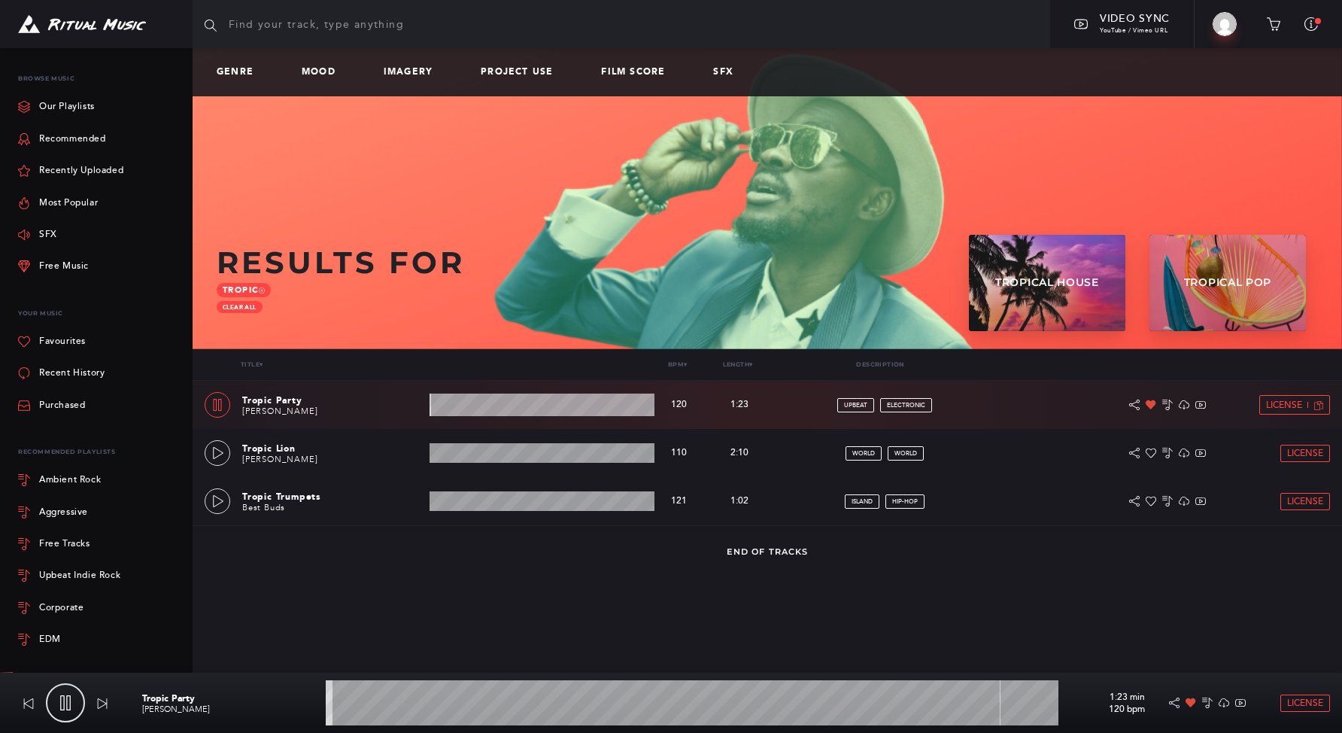 This screenshot has width=1342, height=733. I want to click on span: hip-hop, so click(905, 501).